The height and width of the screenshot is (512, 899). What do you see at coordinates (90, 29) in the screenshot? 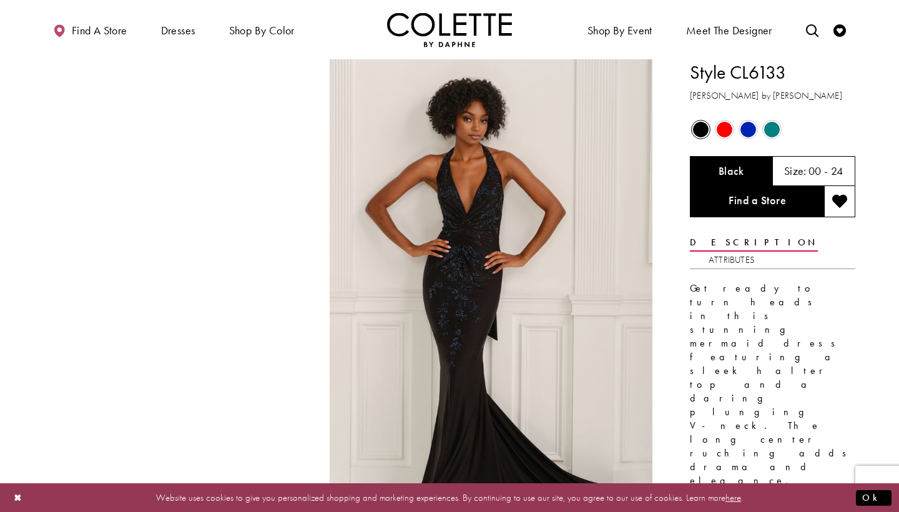
I see `a: Find a store` at bounding box center [90, 29].